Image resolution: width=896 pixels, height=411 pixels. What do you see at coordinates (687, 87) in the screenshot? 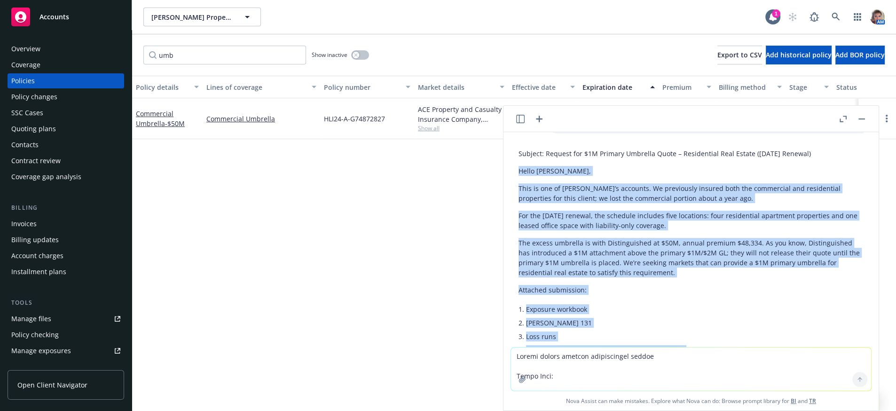
I see `button: Premium` at bounding box center [687, 87].